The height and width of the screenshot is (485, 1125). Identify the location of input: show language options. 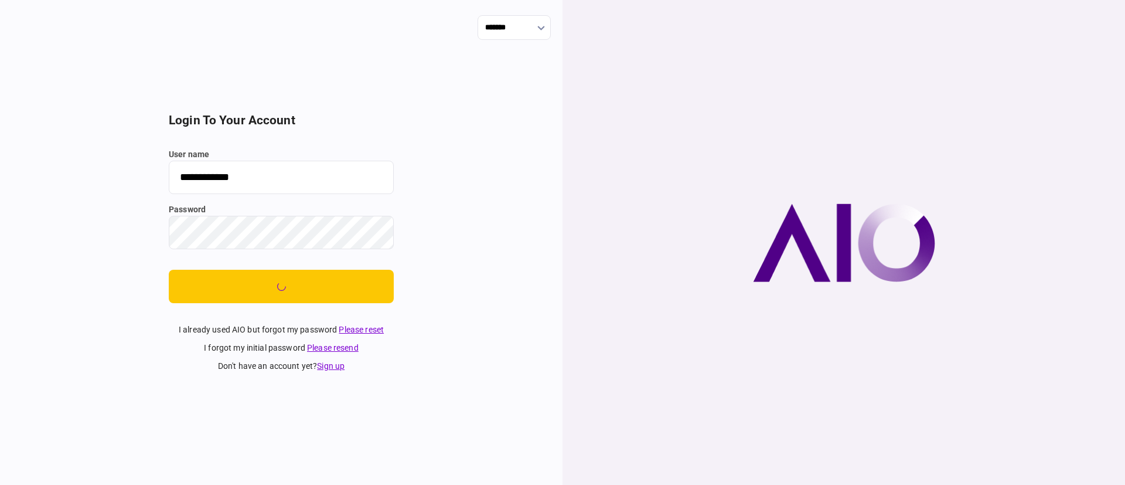
(514, 28).